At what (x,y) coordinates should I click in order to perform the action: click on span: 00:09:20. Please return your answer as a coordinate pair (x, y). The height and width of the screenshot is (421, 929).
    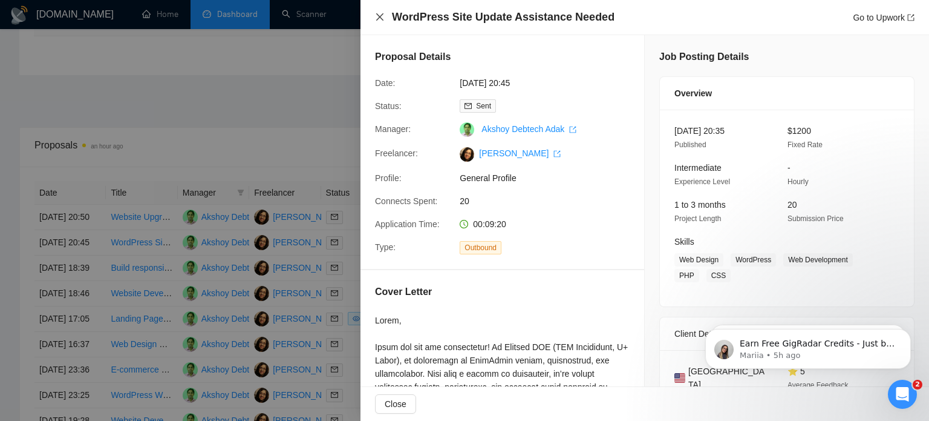
    Looking at the image, I should click on (489, 224).